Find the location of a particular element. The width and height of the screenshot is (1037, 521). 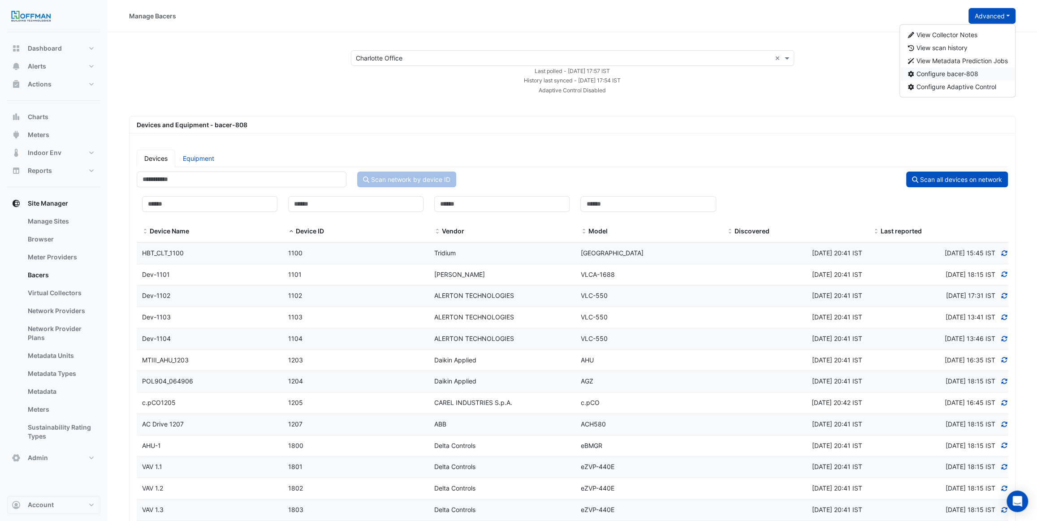

button: View scan history is located at coordinates (957, 47).